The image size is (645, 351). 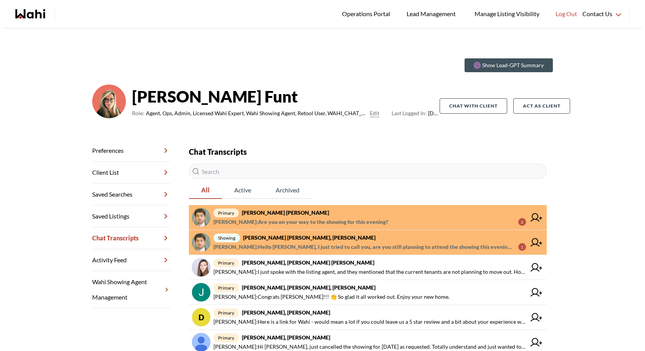 I want to click on p: Show Lead-GPT Summary, so click(x=513, y=65).